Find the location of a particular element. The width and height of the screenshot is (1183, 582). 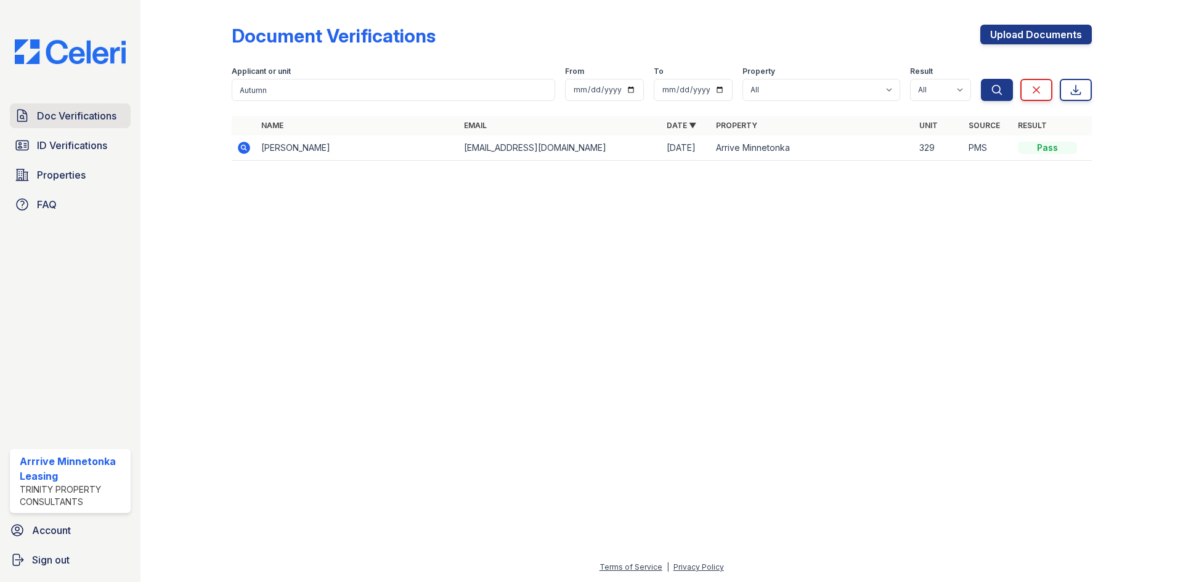

a: Source is located at coordinates (984, 125).